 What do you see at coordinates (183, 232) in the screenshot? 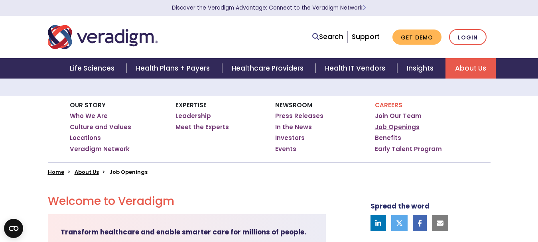
I see `strong: Transform healthcare and enable smarter care for millions of people.` at bounding box center [183, 232].